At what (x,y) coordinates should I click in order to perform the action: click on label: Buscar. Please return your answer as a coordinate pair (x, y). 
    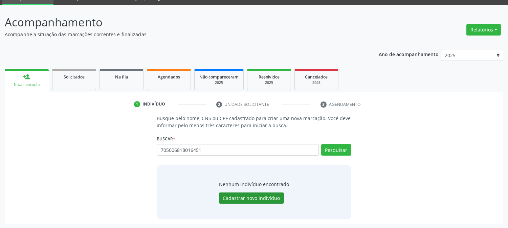
    Looking at the image, I should click on (166, 139).